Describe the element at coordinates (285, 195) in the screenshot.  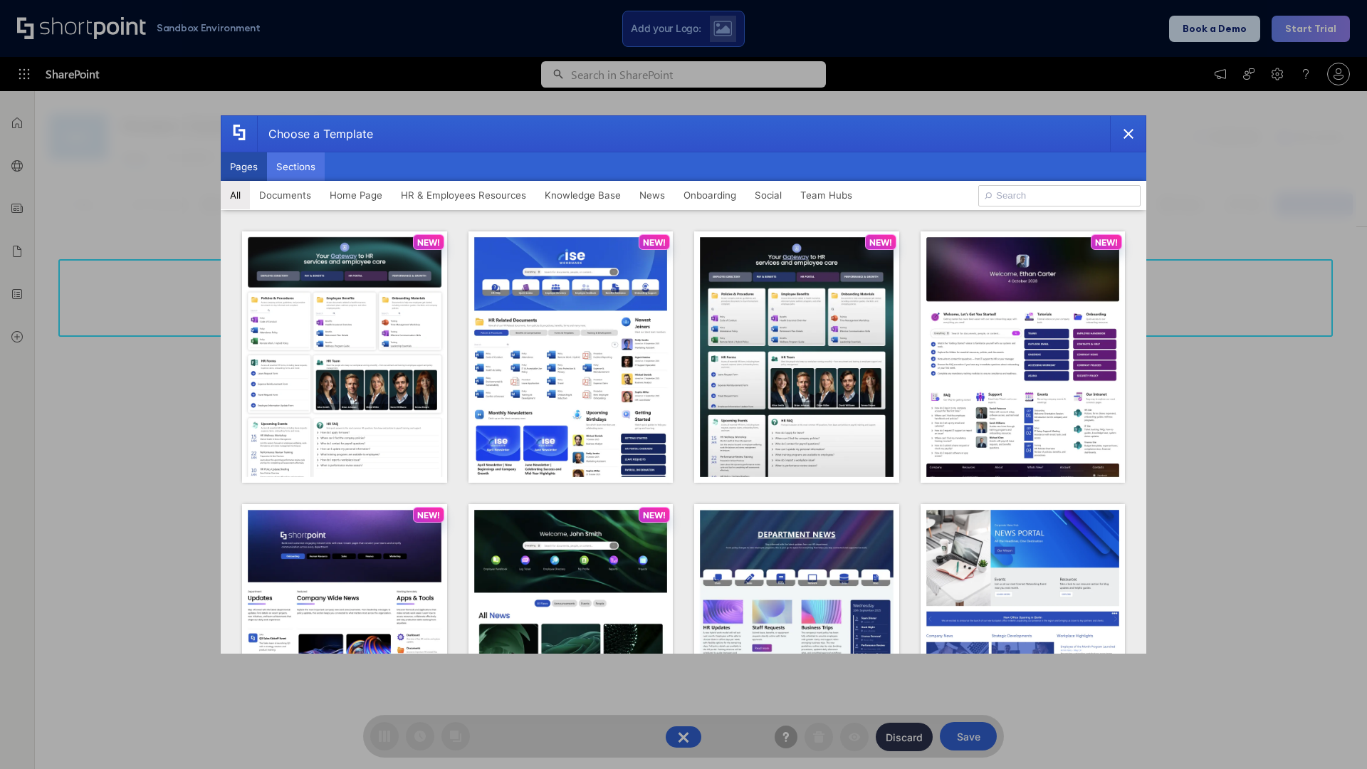
I see `button: Documents` at that location.